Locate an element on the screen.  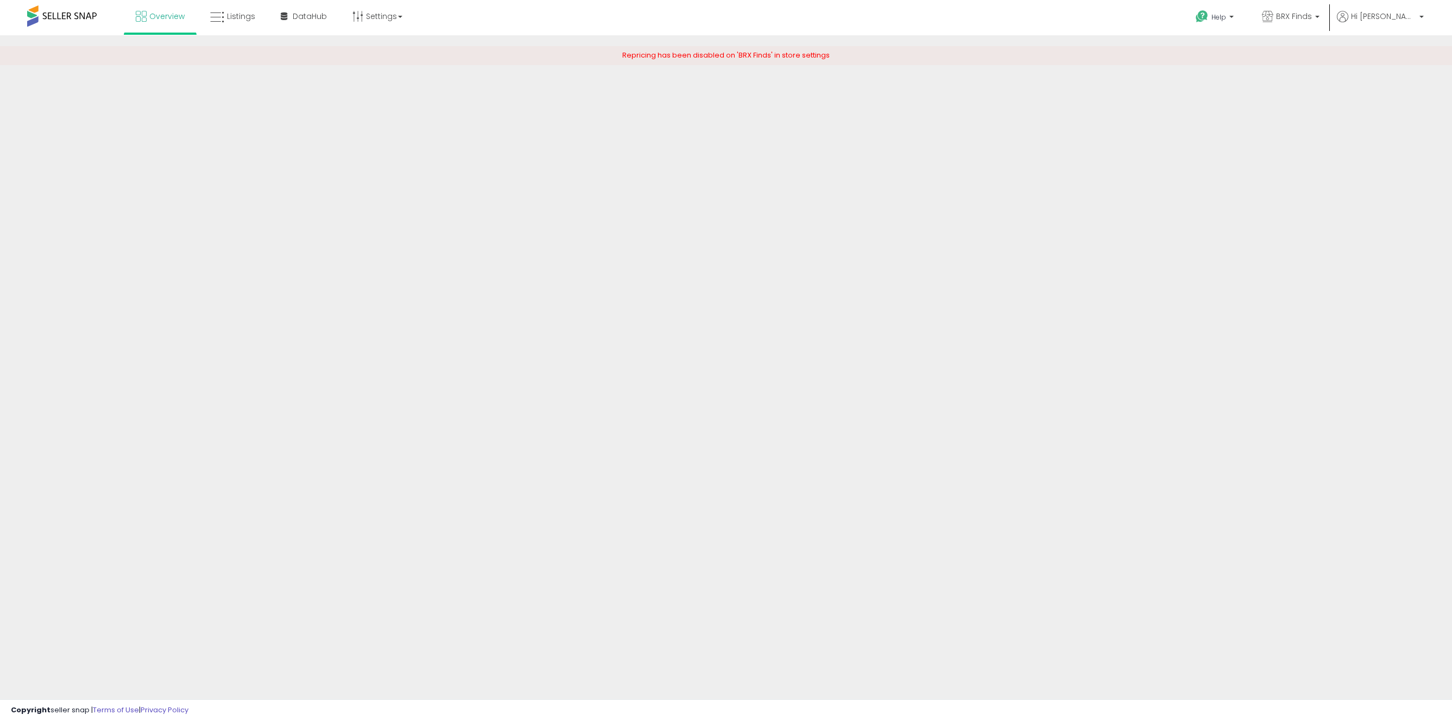
span: Listings is located at coordinates (241, 16).